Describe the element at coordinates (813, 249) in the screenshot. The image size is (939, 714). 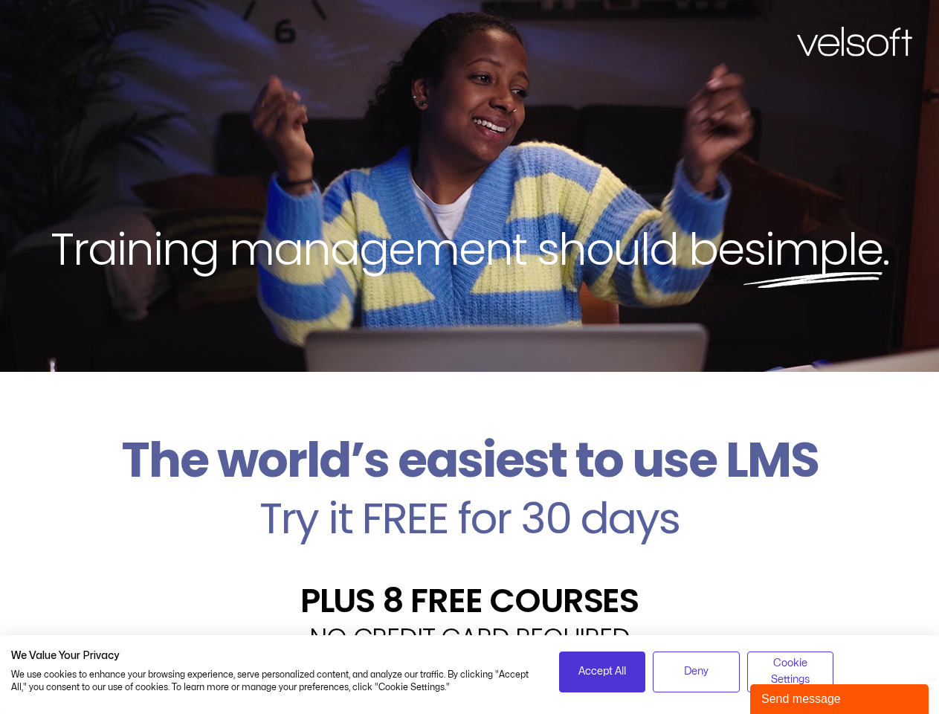
I see `span: simple` at that location.